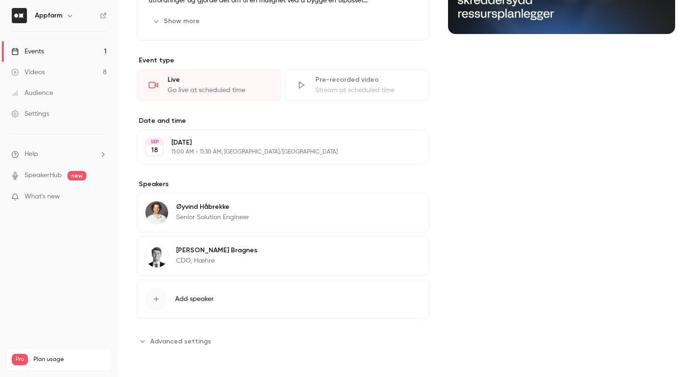 The height and width of the screenshot is (377, 694). What do you see at coordinates (157, 256) in the screenshot?
I see `img: Oskar Bragnes` at bounding box center [157, 256].